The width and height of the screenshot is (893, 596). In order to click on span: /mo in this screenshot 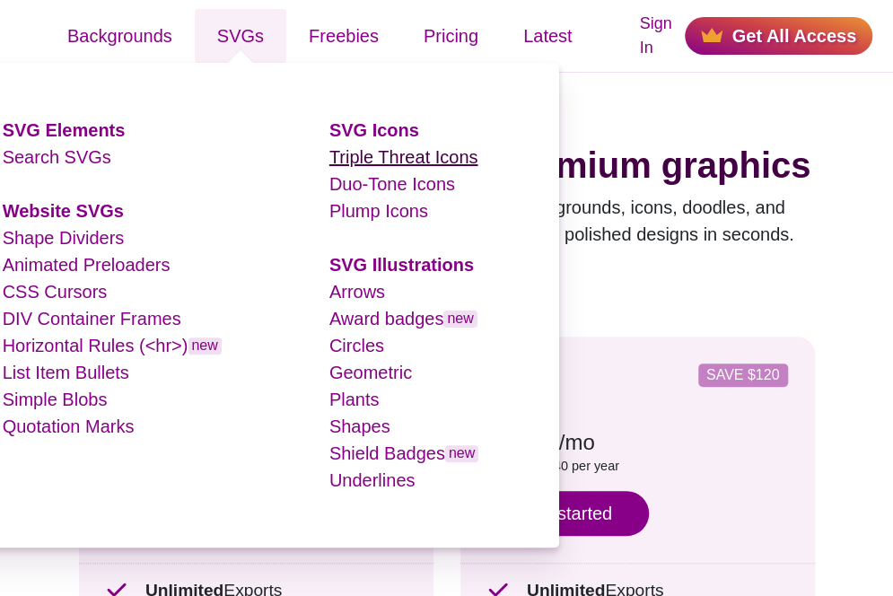, I will do `click(577, 441)`.